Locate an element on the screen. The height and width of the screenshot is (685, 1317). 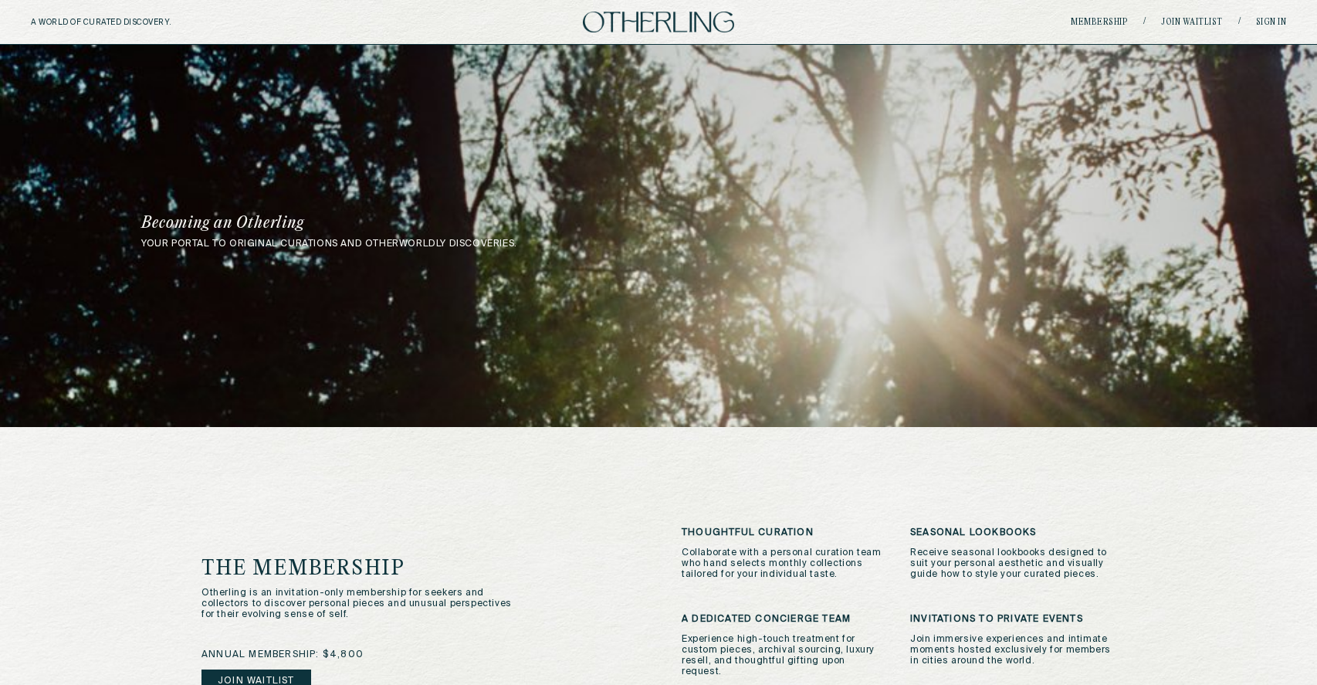
h1: Becoming an Otherling is located at coordinates (452, 223).